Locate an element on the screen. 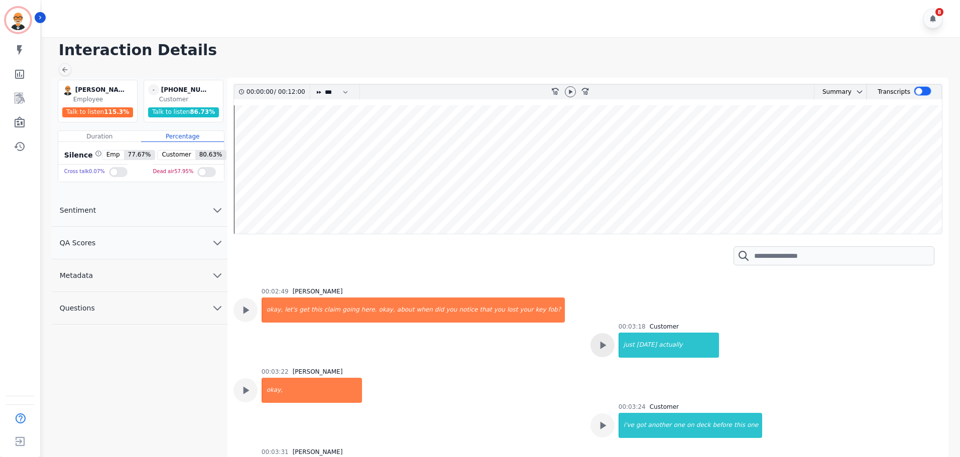 Image resolution: width=960 pixels, height=457 pixels. div: 00:03:22 is located at coordinates (275, 372).